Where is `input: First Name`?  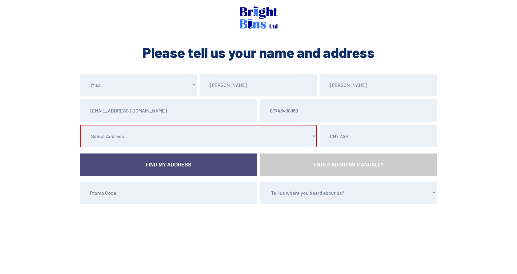
input: First Name is located at coordinates (259, 85).